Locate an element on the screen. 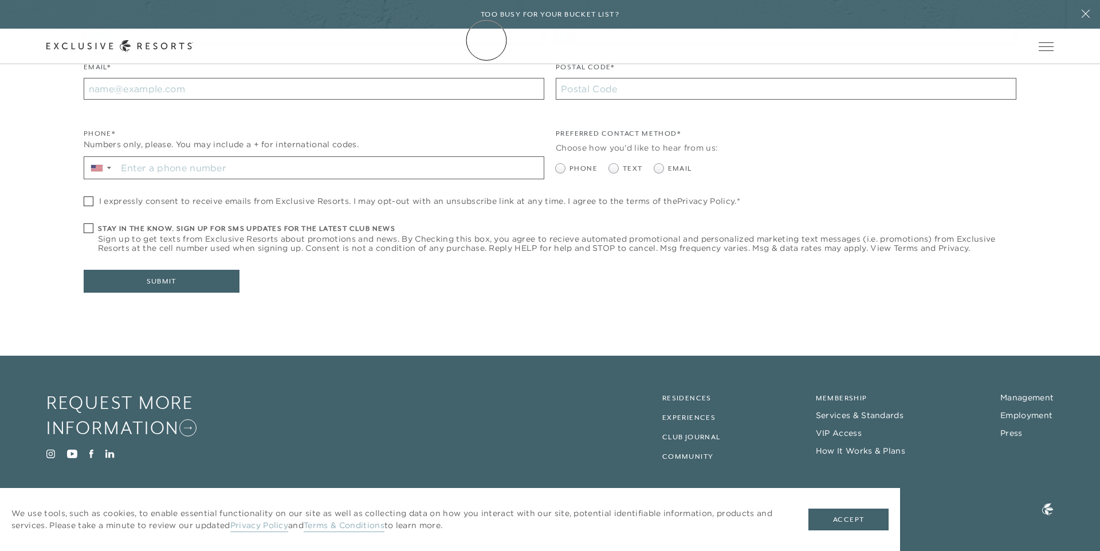  span: Phone is located at coordinates (583, 169).